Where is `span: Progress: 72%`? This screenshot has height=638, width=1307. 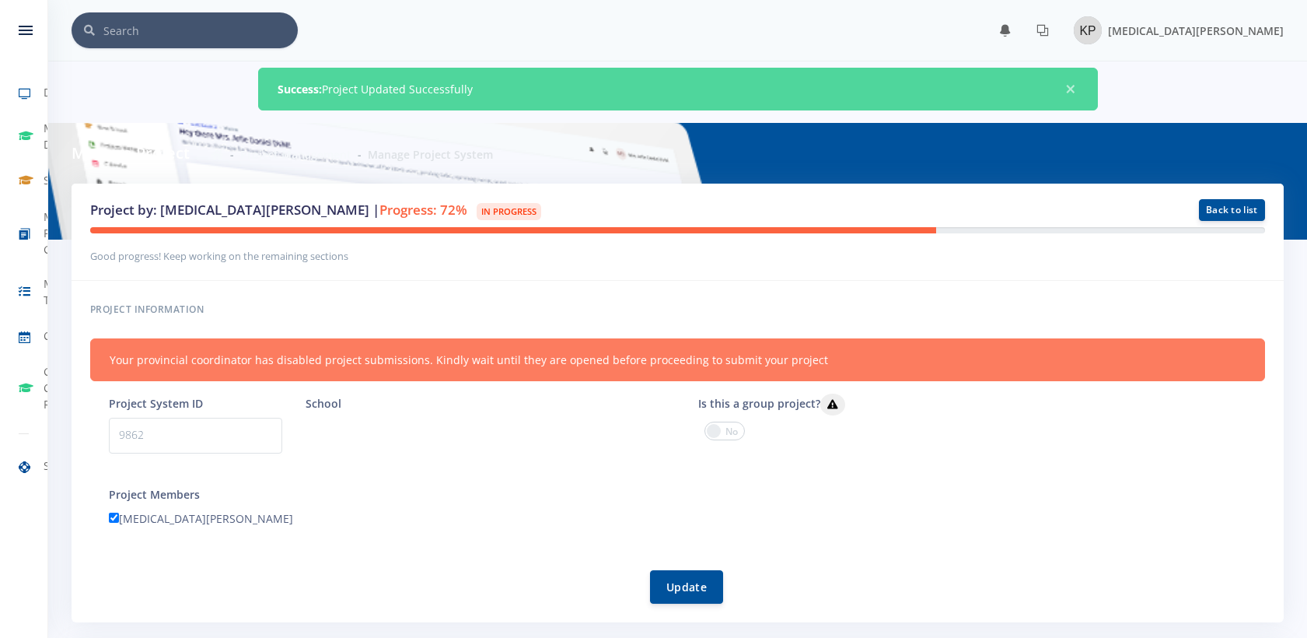 span: Progress: 72% is located at coordinates (423, 209).